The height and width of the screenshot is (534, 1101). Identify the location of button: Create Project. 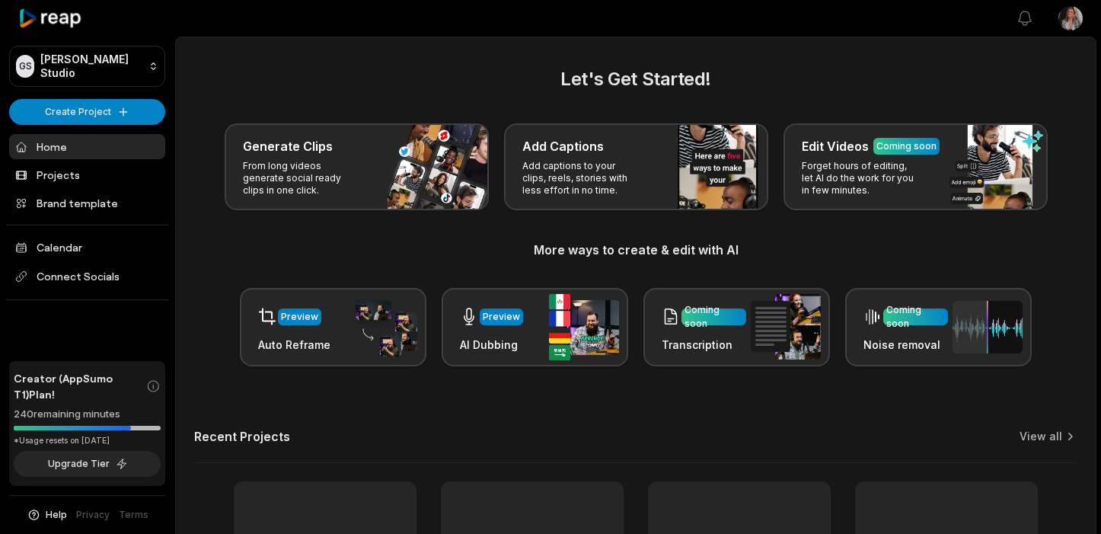
(87, 112).